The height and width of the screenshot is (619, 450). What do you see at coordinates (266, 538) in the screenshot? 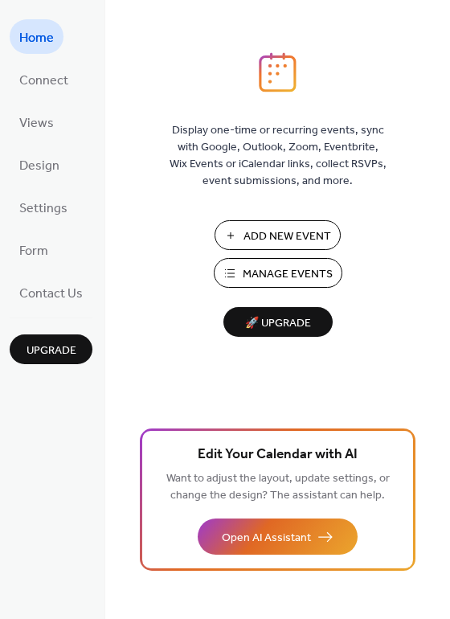
I see `span: Open AI Assistant` at bounding box center [266, 538].